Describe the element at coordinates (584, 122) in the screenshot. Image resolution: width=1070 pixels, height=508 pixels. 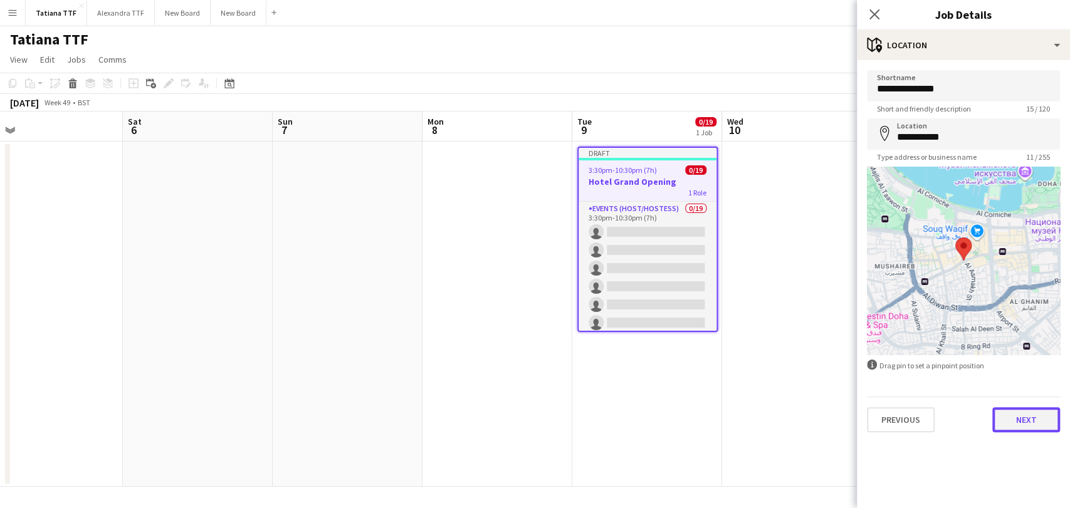
I see `span: Tue` at that location.